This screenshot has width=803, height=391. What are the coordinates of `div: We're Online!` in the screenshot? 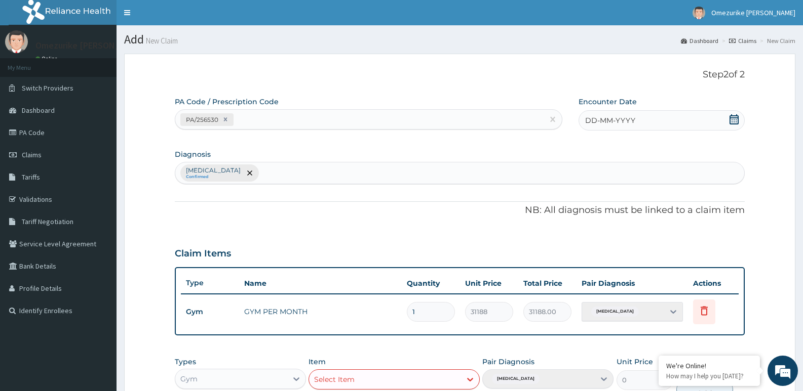 It's located at (709, 366).